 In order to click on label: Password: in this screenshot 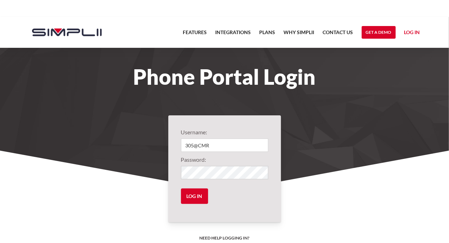, I will do `click(224, 160)`.